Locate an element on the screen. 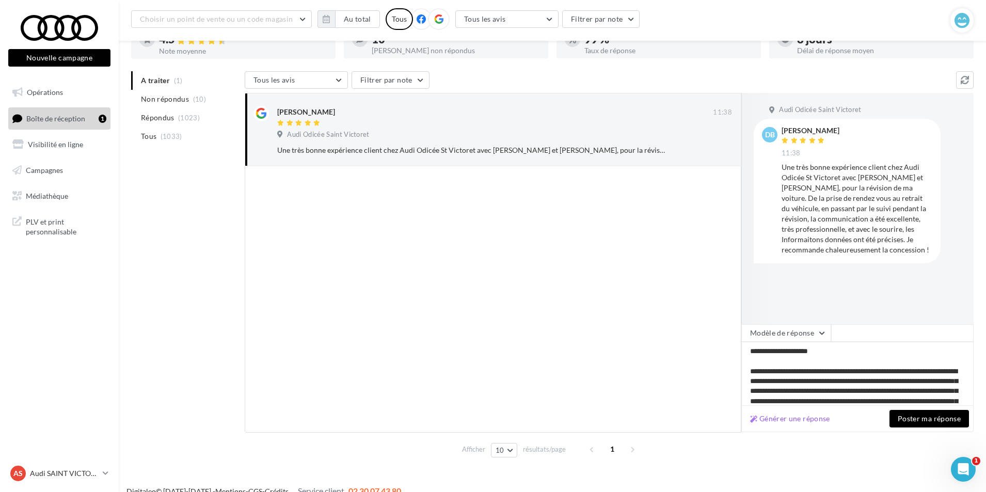 The image size is (986, 492). p: Audi SAINT VICTORET is located at coordinates (64, 473).